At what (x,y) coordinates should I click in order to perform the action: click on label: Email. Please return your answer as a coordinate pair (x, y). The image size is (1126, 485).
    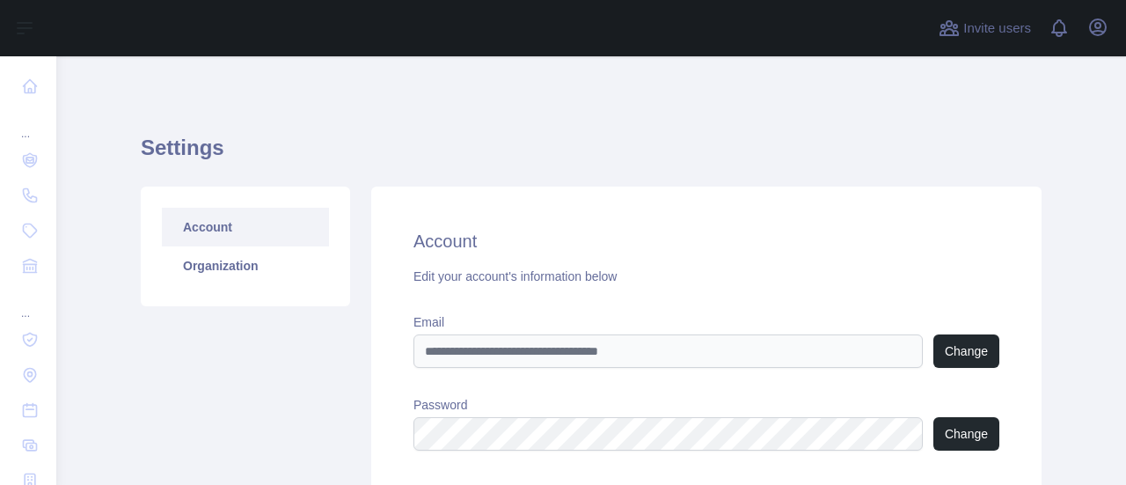
    Looking at the image, I should click on (706, 322).